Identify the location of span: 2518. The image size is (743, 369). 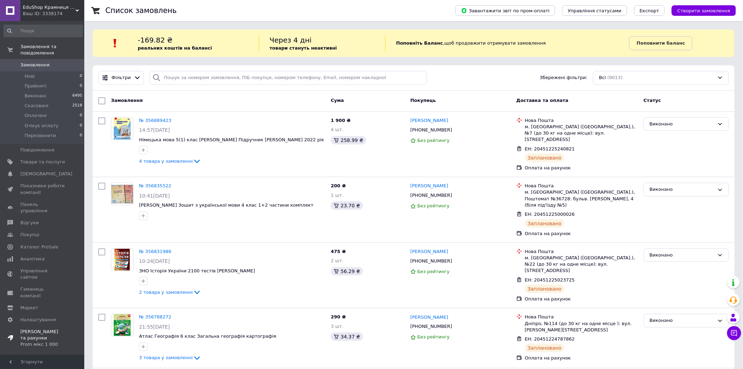
(77, 106).